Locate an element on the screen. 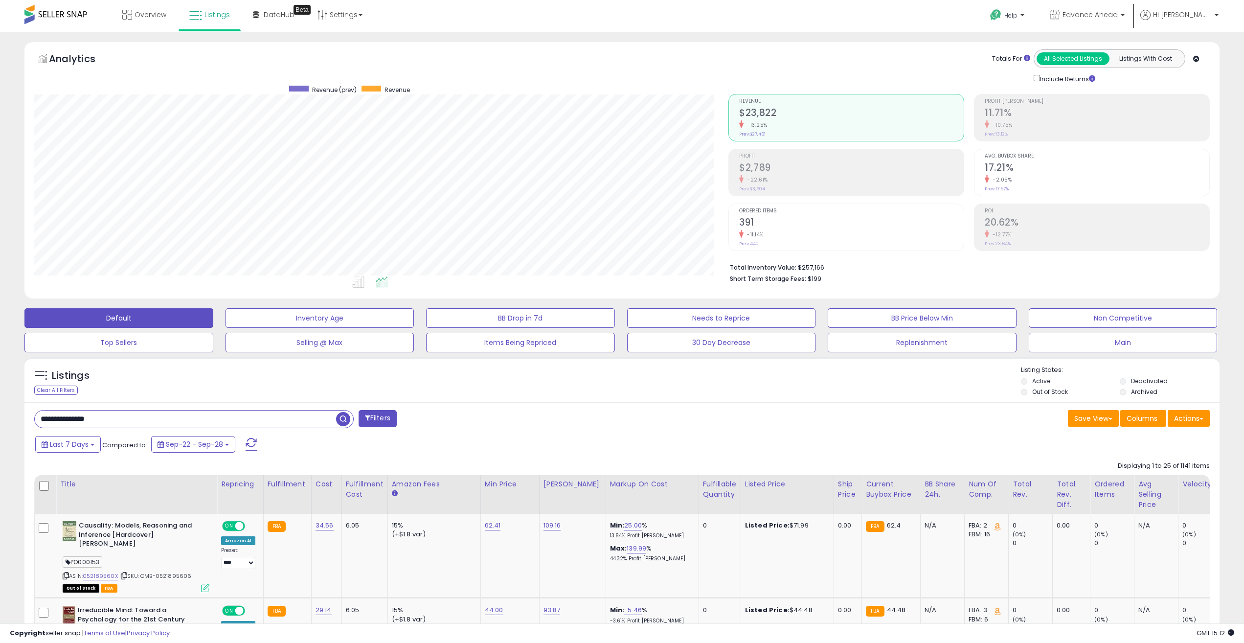 This screenshot has height=643, width=1244. a: 29.14 is located at coordinates (323, 610).